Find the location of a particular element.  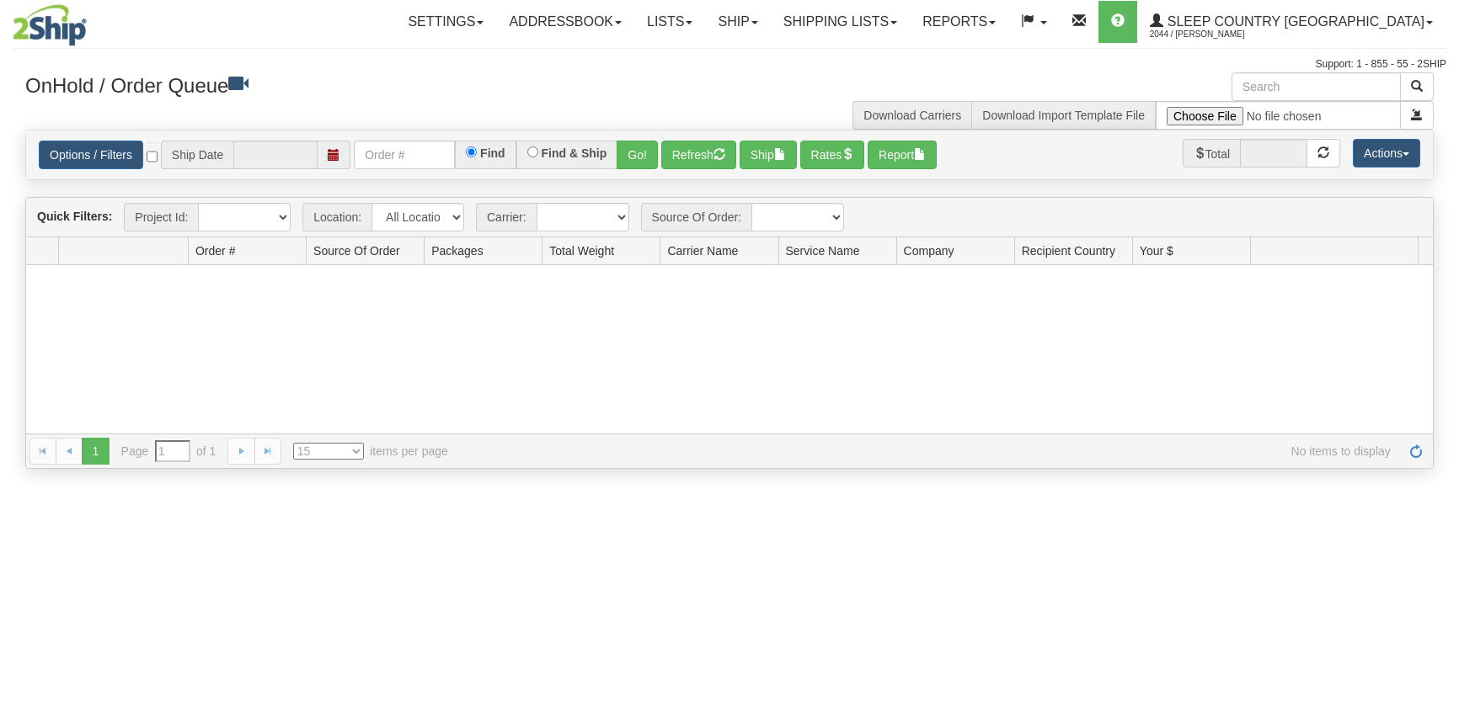

a: Settings is located at coordinates (445, 22).